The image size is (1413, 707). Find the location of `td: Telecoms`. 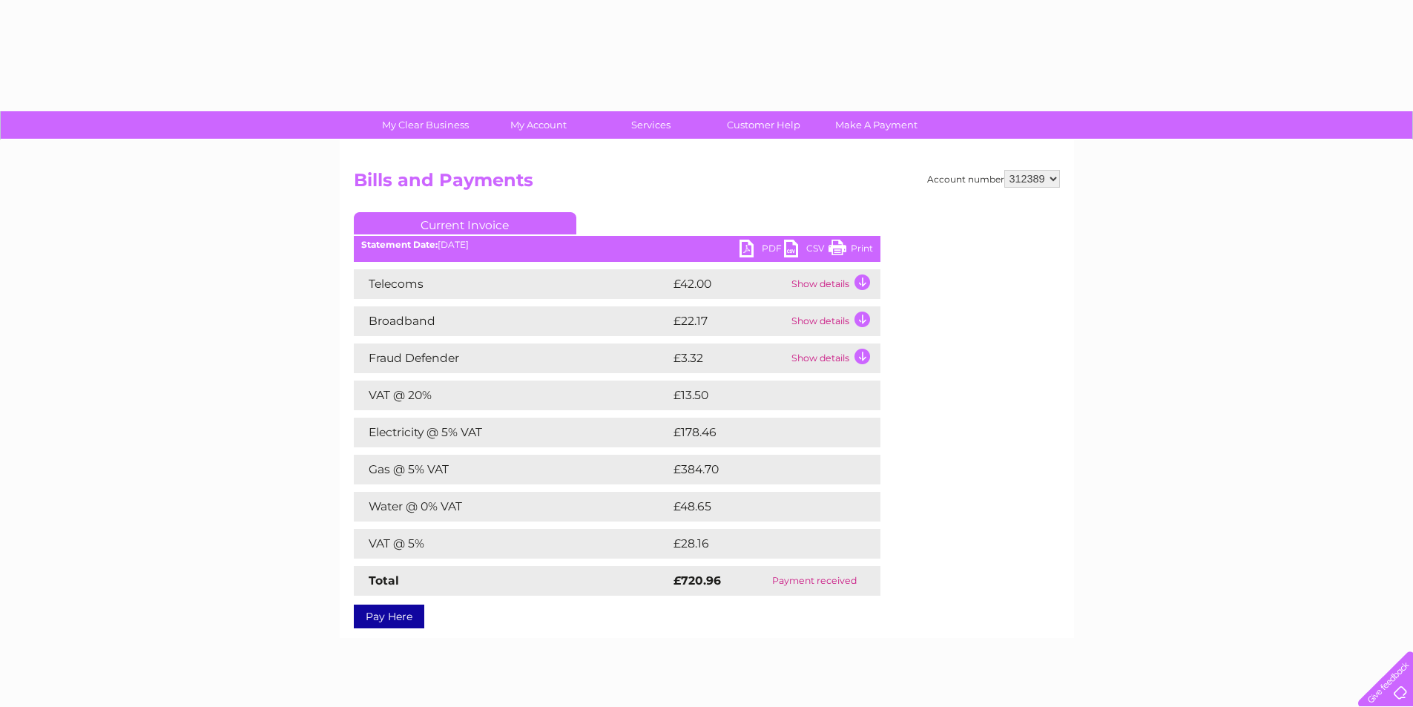

td: Telecoms is located at coordinates (512, 284).